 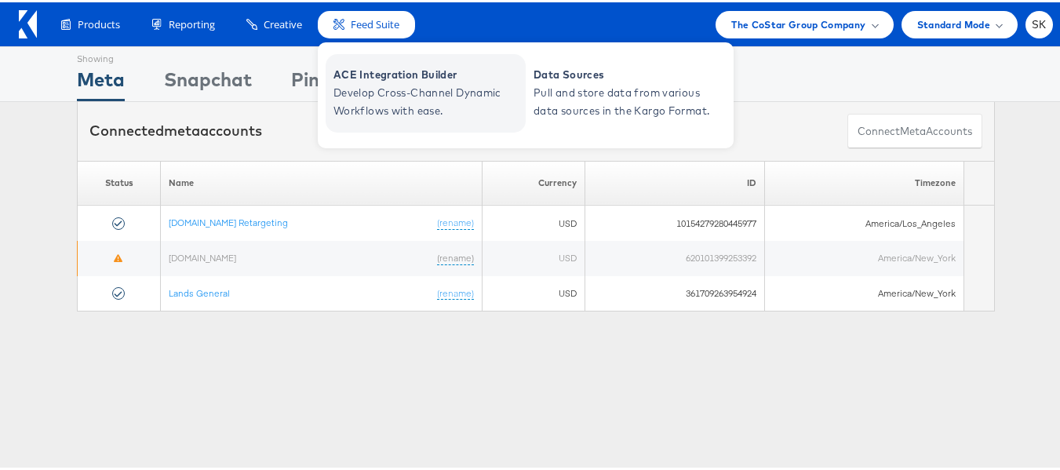 I want to click on a: Data Sources Pull and store data from various data sources in the Kargo Format., so click(x=625, y=91).